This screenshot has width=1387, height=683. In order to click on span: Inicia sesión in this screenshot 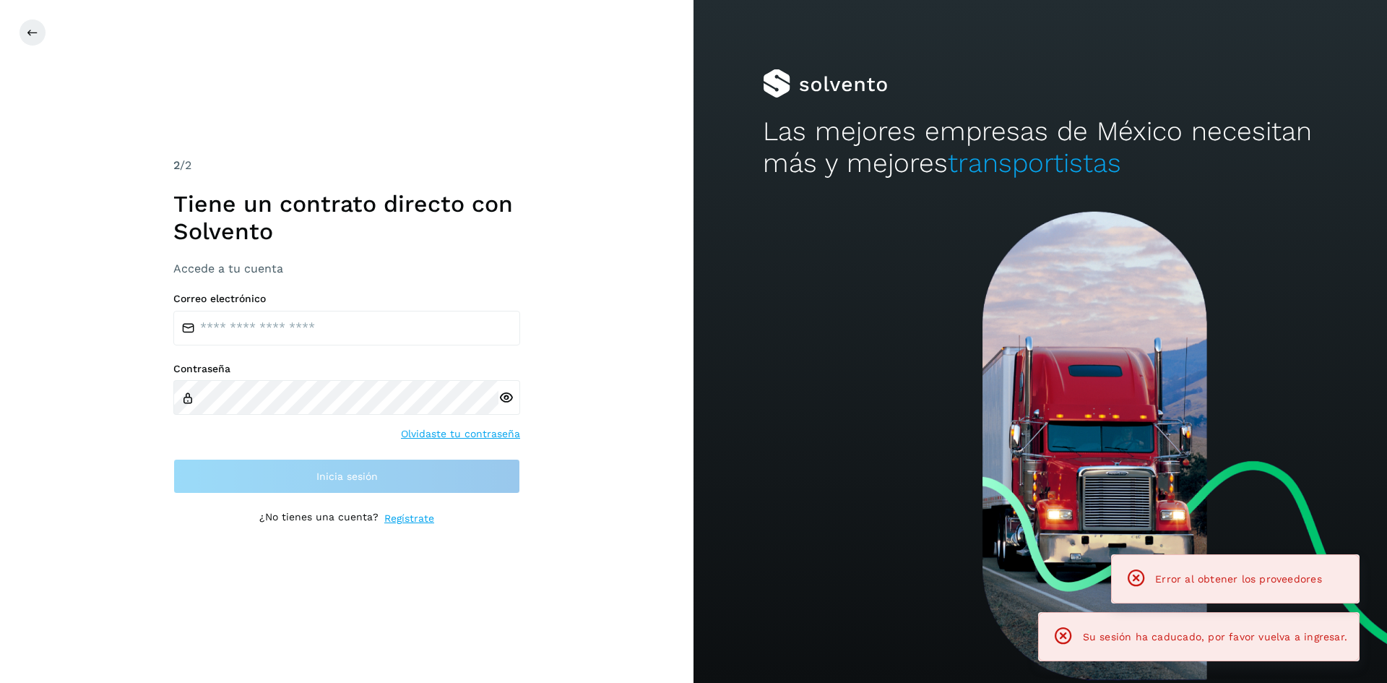, I will do `click(347, 476)`.